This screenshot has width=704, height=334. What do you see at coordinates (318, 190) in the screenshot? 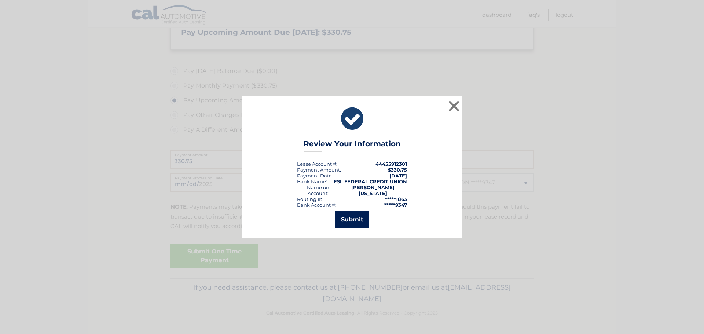
I see `div: Name on Account:` at bounding box center [318, 190].